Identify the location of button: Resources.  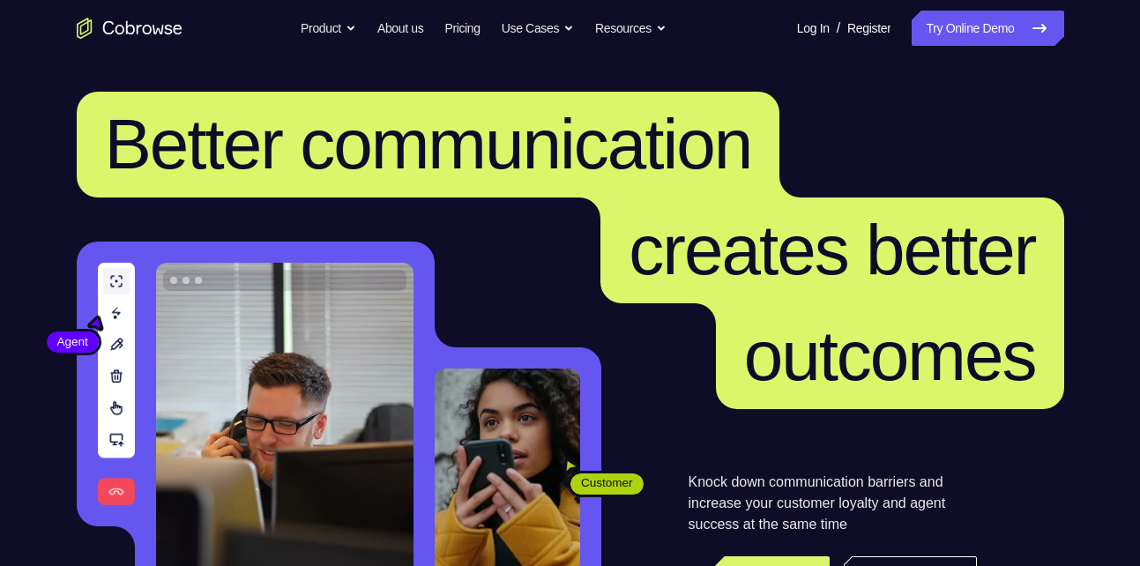
(630, 28).